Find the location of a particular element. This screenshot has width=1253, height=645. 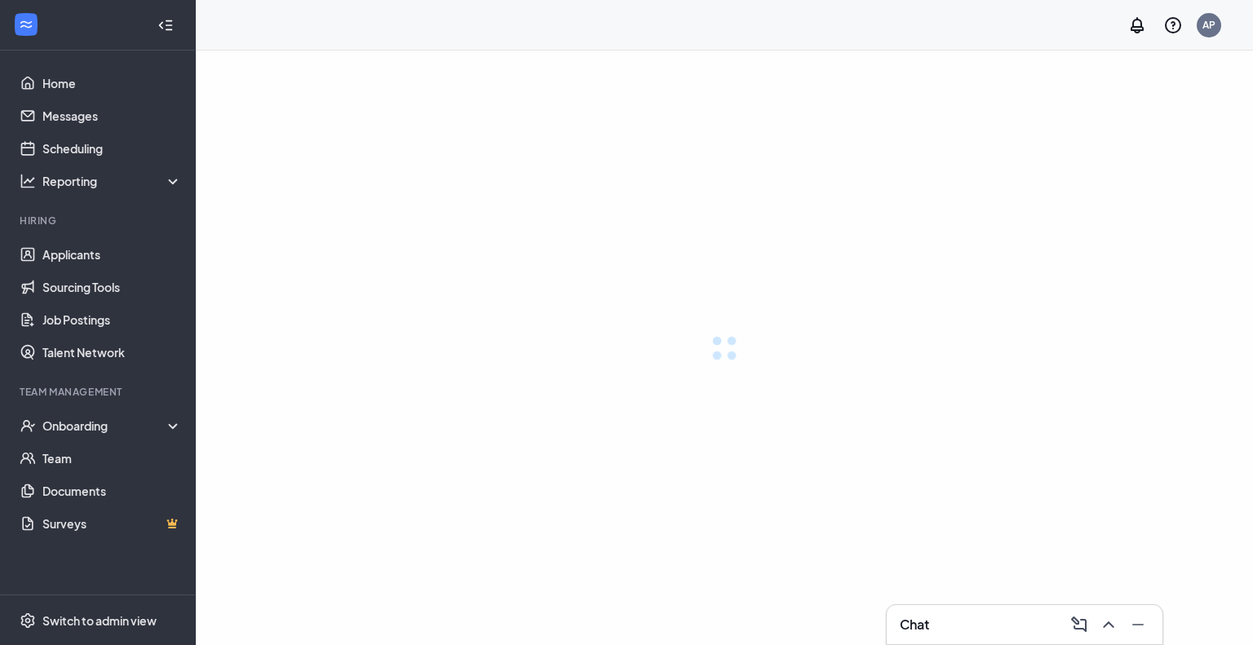

svg: ChevronUp is located at coordinates (1109, 625).